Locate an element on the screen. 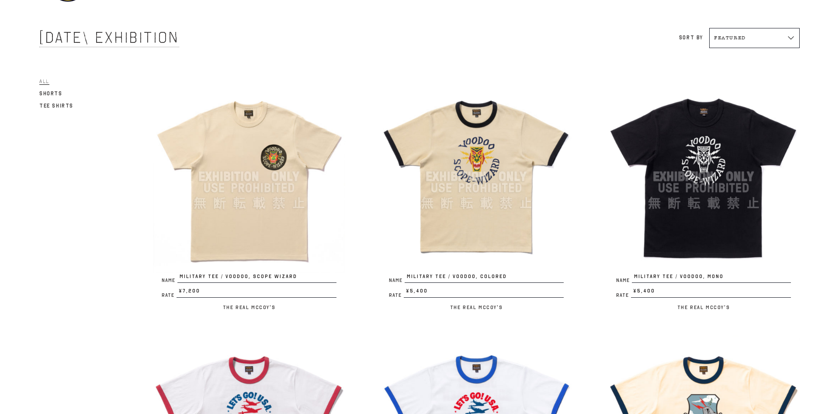 This screenshot has height=414, width=839. img: MILITARY TEE / VOODOO, MONO is located at coordinates (704, 177).